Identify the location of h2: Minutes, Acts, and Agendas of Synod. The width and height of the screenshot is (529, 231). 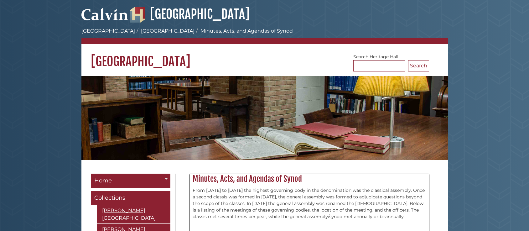
(309, 179).